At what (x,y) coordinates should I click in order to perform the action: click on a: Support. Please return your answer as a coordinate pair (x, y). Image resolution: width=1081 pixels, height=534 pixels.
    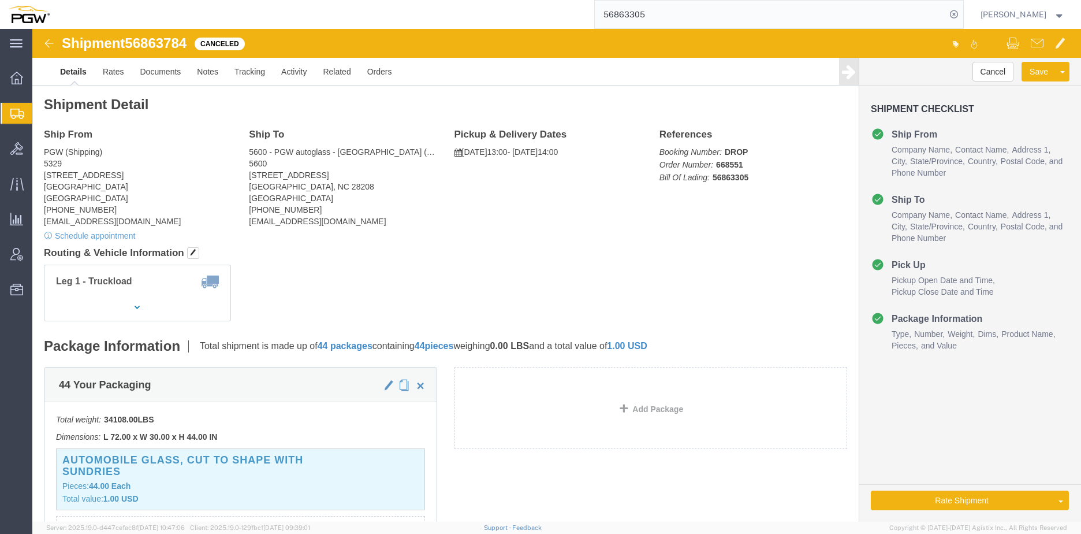
    Looking at the image, I should click on (499, 527).